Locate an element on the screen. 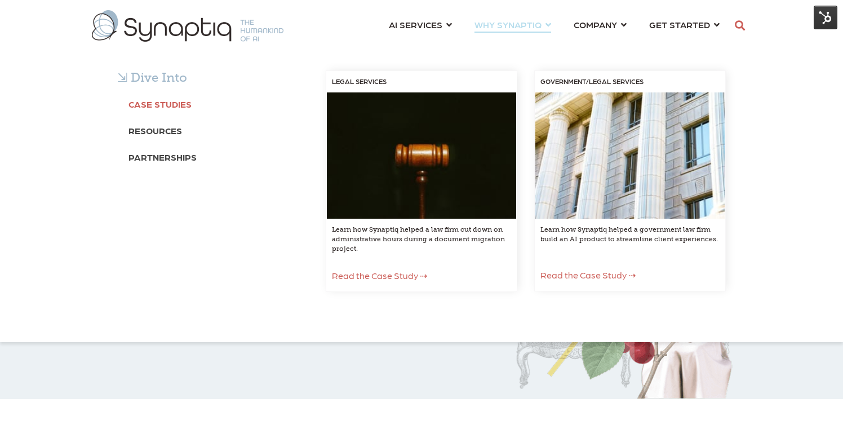 The height and width of the screenshot is (425, 843). span: GET STARTED is located at coordinates (680, 24).